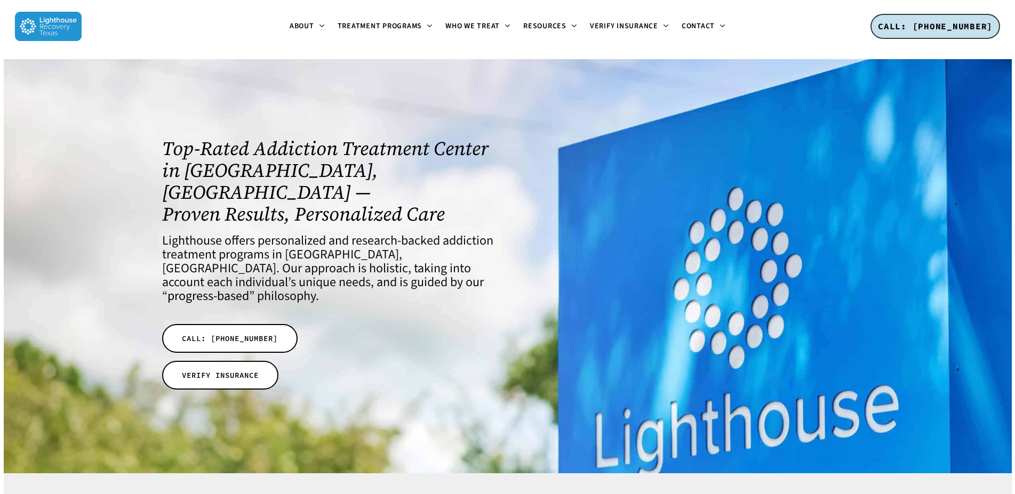 Image resolution: width=1015 pixels, height=494 pixels. I want to click on a: Treatment Programs, so click(385, 27).